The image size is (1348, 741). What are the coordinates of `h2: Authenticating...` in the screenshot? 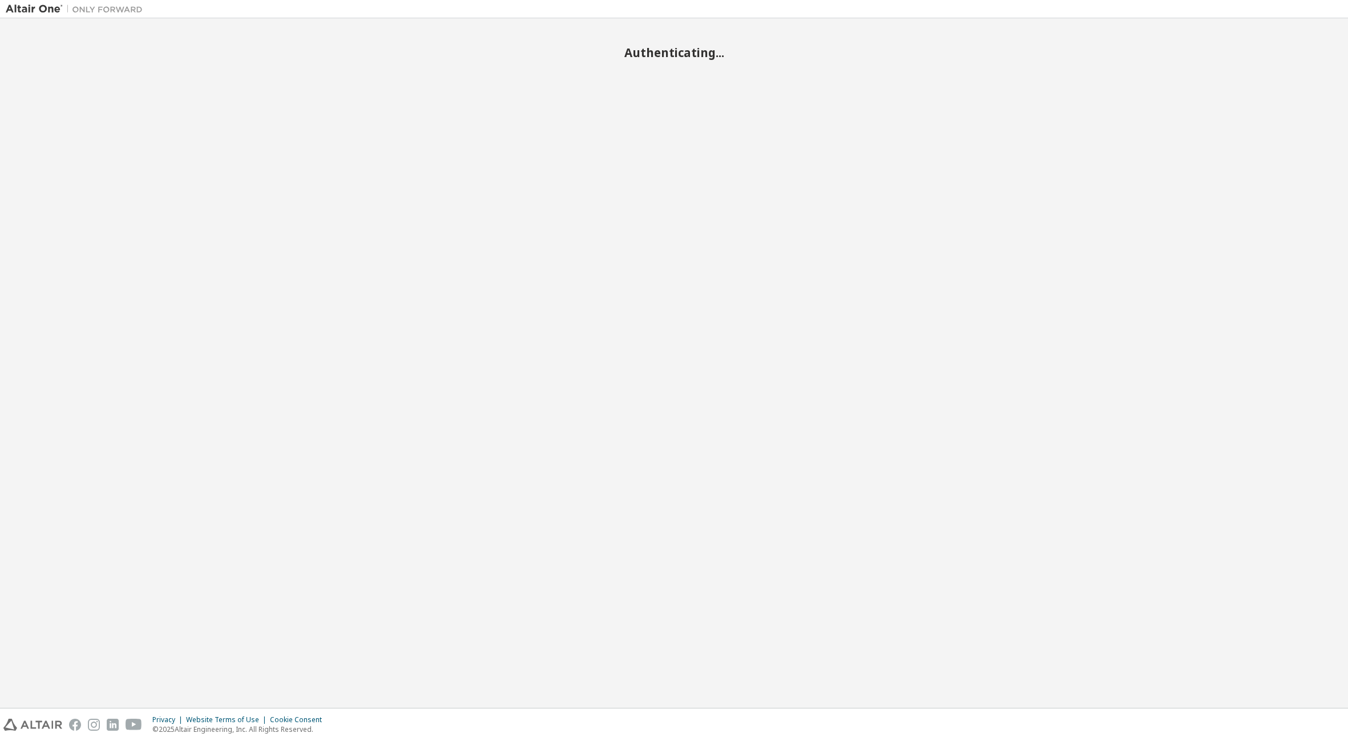 It's located at (674, 52).